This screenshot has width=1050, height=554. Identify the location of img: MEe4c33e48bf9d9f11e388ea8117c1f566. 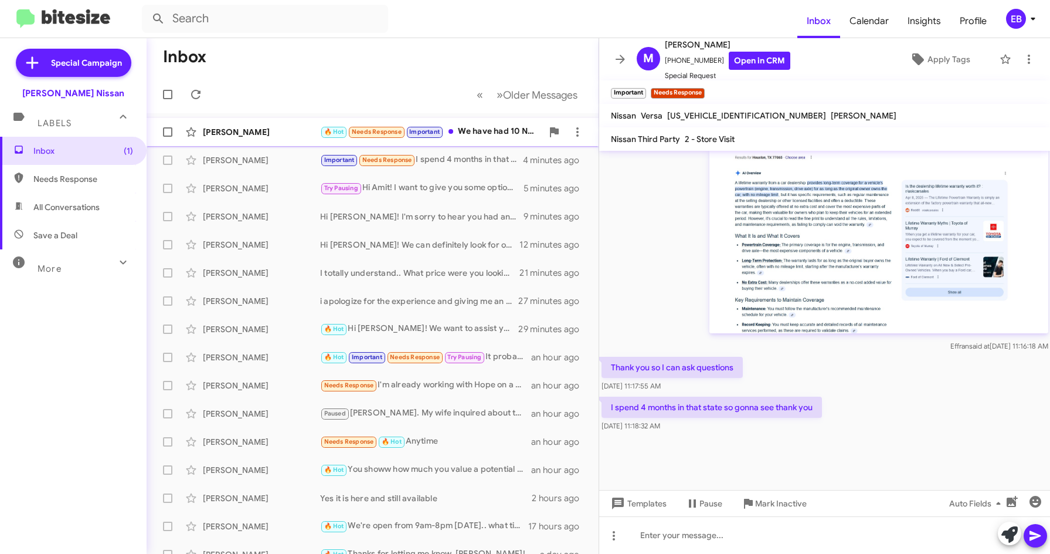
(878, 240).